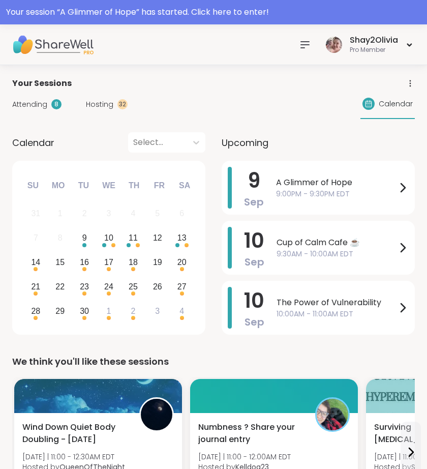  What do you see at coordinates (36, 213) in the screenshot?
I see `div: 31` at bounding box center [36, 213].